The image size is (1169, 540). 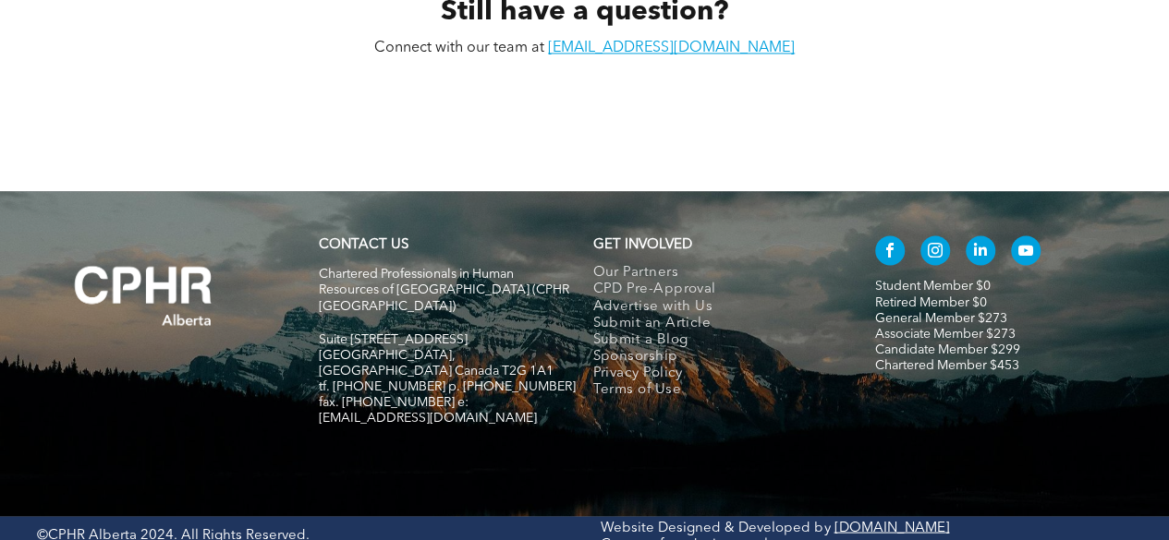 What do you see at coordinates (947, 349) in the screenshot?
I see `a: Candidate Member $299` at bounding box center [947, 349].